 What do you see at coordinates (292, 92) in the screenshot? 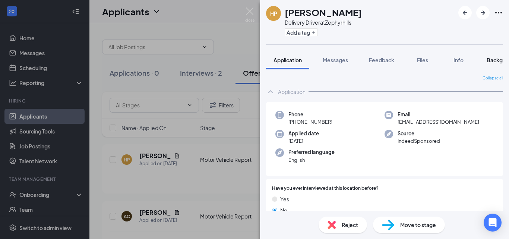
I see `div: Application` at bounding box center [292, 92].